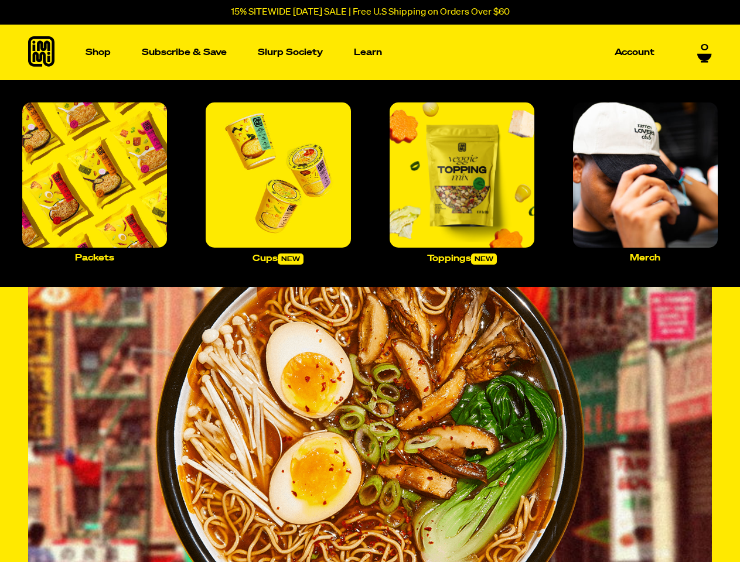 This screenshot has height=562, width=740. Describe the element at coordinates (290, 52) in the screenshot. I see `a: Slurp Society` at that location.